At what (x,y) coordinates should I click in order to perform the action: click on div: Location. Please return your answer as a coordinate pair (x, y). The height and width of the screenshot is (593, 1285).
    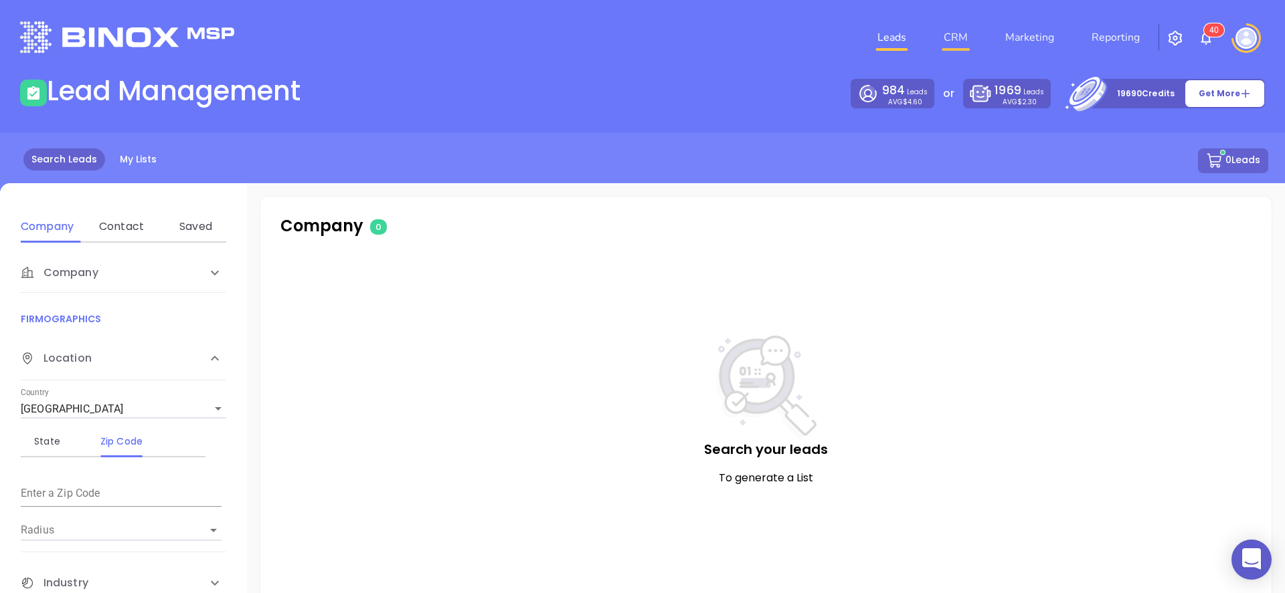
    Looking at the image, I should click on (123, 359).